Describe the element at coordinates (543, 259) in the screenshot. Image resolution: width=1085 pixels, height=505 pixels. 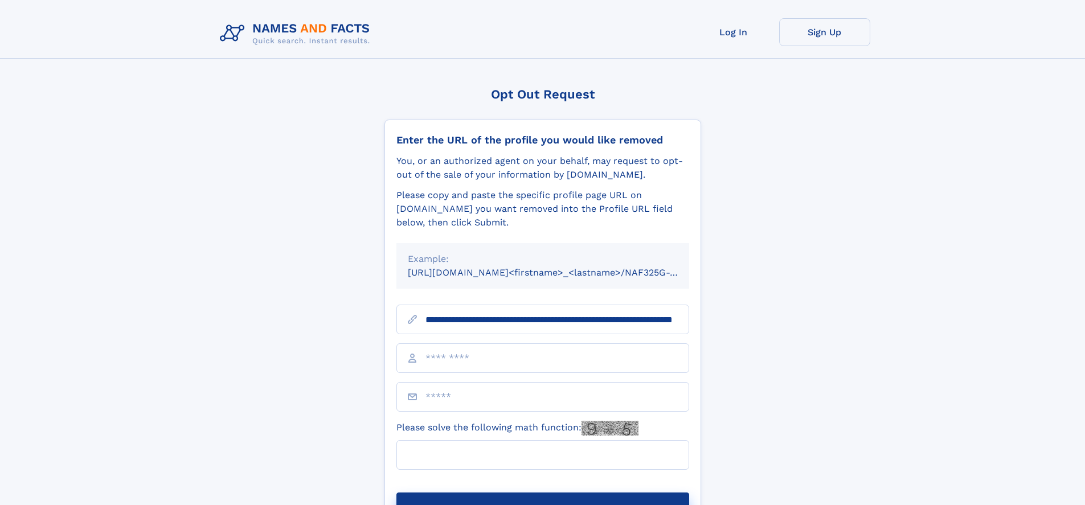
I see `div: Example:` at that location.